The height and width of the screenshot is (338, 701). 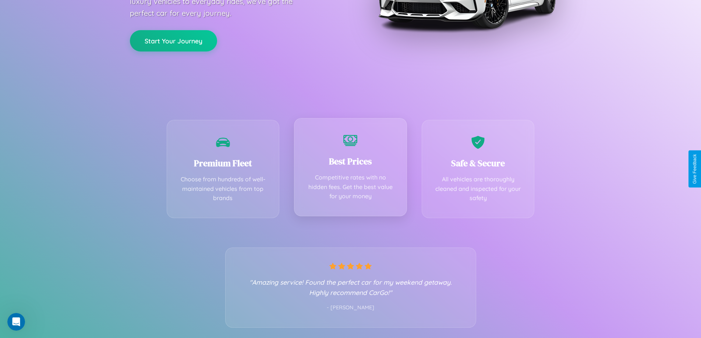 I want to click on p: Competitive rates with no hidden fees. Get the best value for your money, so click(x=350, y=187).